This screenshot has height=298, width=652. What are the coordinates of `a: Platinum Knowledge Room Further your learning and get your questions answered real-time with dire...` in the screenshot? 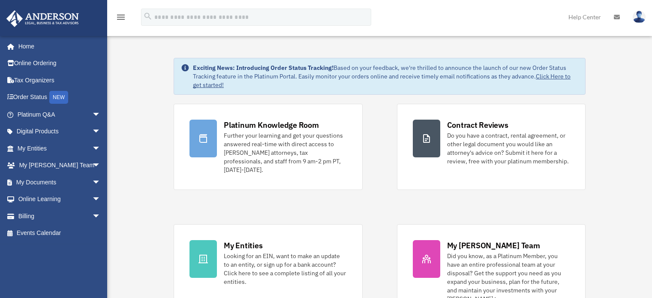 It's located at (268, 147).